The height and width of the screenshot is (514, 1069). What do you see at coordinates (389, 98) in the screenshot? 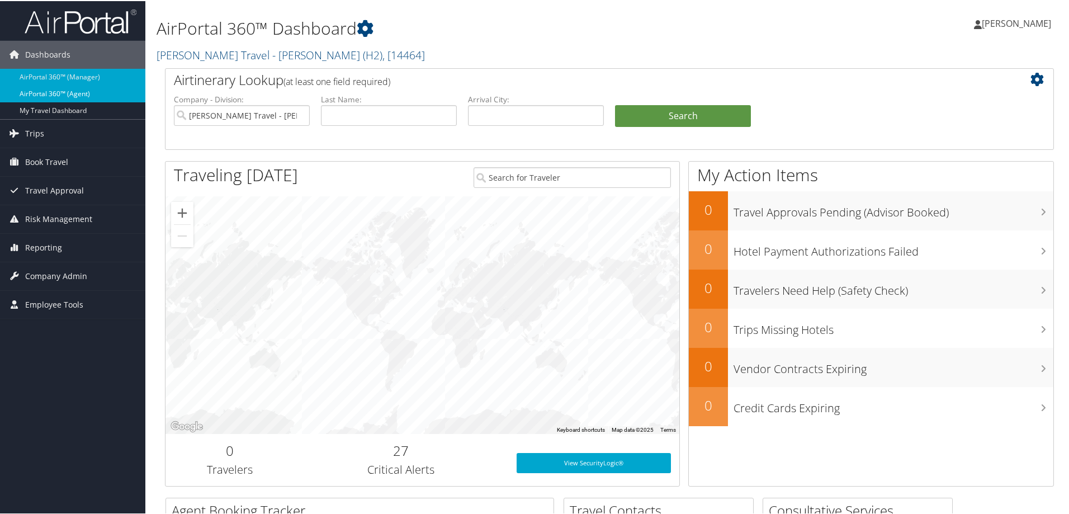
I see `label: Last Name:` at bounding box center [389, 98].